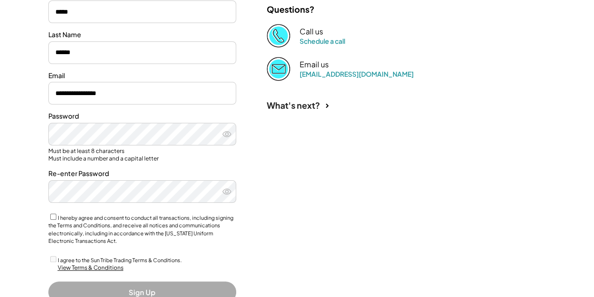 The height and width of the screenshot is (297, 594). I want to click on div: What's next?, so click(294, 105).